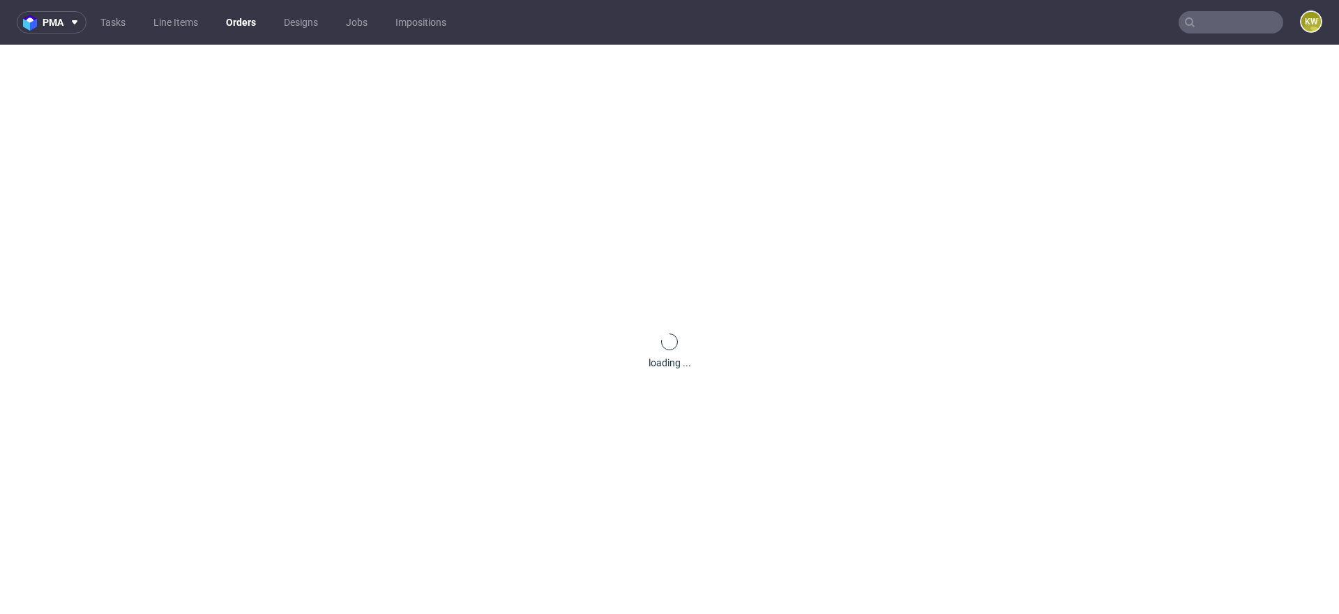 The height and width of the screenshot is (614, 1339). Describe the element at coordinates (33, 22) in the screenshot. I see `img: logo` at that location.